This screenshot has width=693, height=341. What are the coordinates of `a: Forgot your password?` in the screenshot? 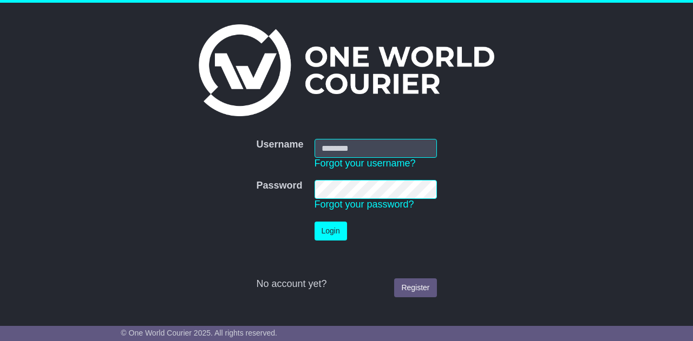 It's located at (364, 205).